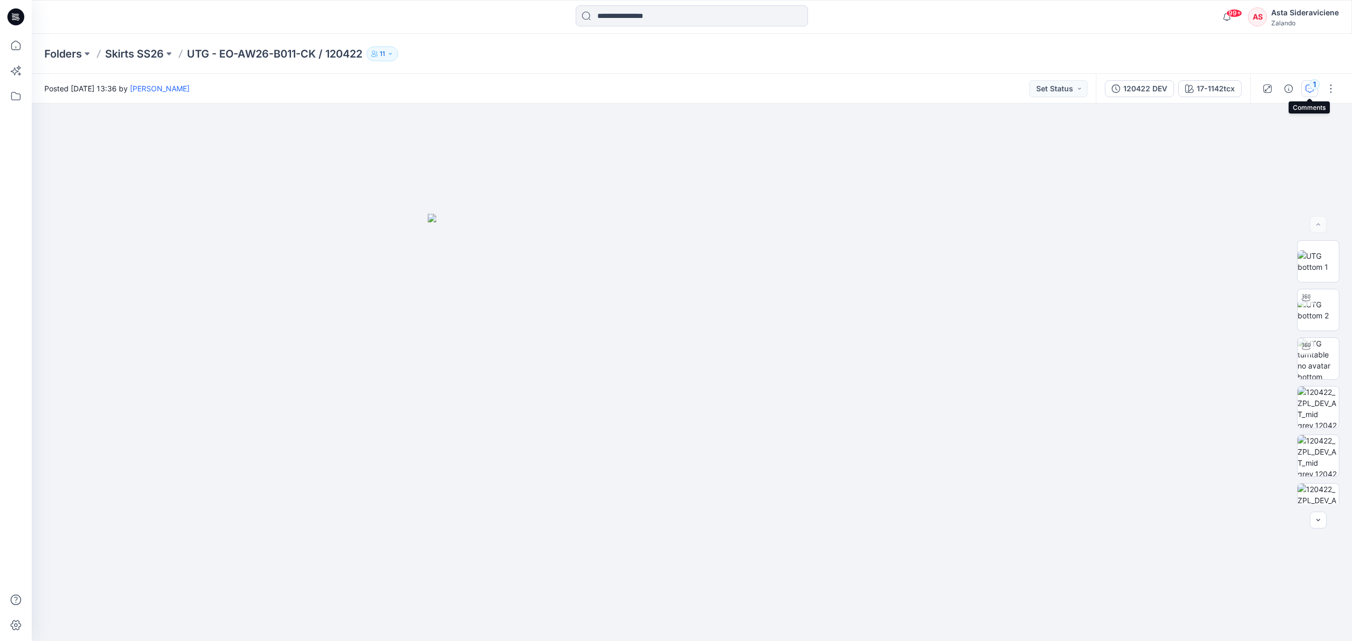 The height and width of the screenshot is (641, 1352). I want to click on button: 11, so click(382, 54).